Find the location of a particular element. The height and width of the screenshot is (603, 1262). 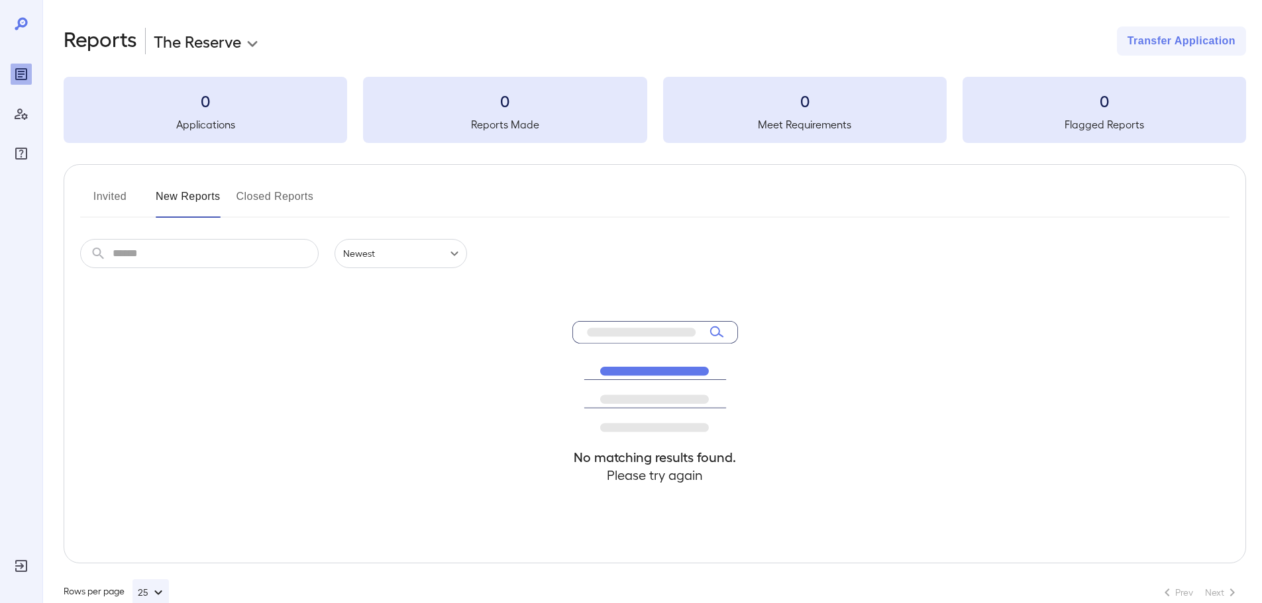

nav: pagination navigation is located at coordinates (1199, 593).